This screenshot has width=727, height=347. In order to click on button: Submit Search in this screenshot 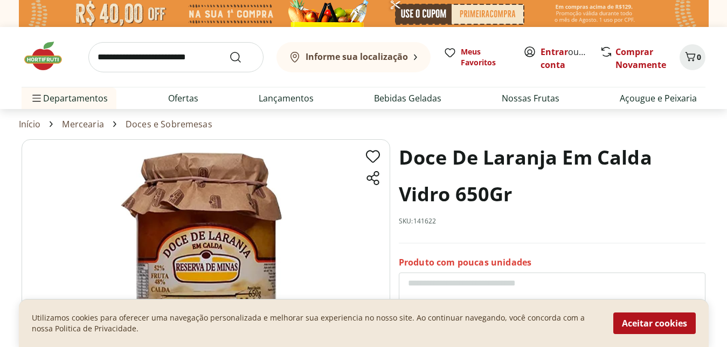, I will do `click(242, 57)`.